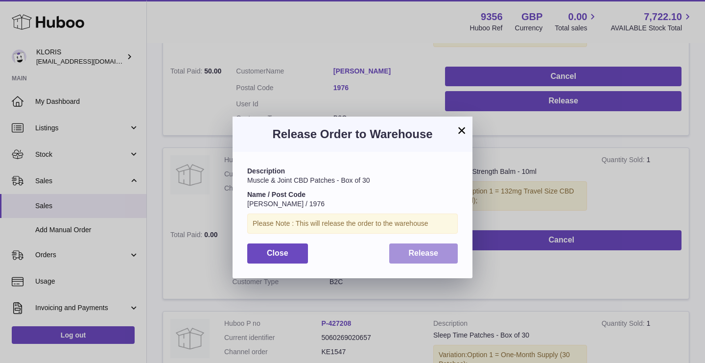 This screenshot has height=363, width=705. I want to click on h3: Release Order to Warehouse, so click(353, 134).